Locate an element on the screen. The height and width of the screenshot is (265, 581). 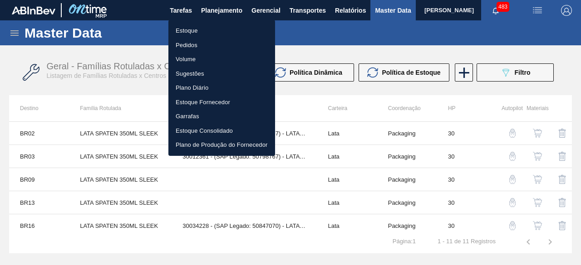
li: Sugestões is located at coordinates (221, 74).